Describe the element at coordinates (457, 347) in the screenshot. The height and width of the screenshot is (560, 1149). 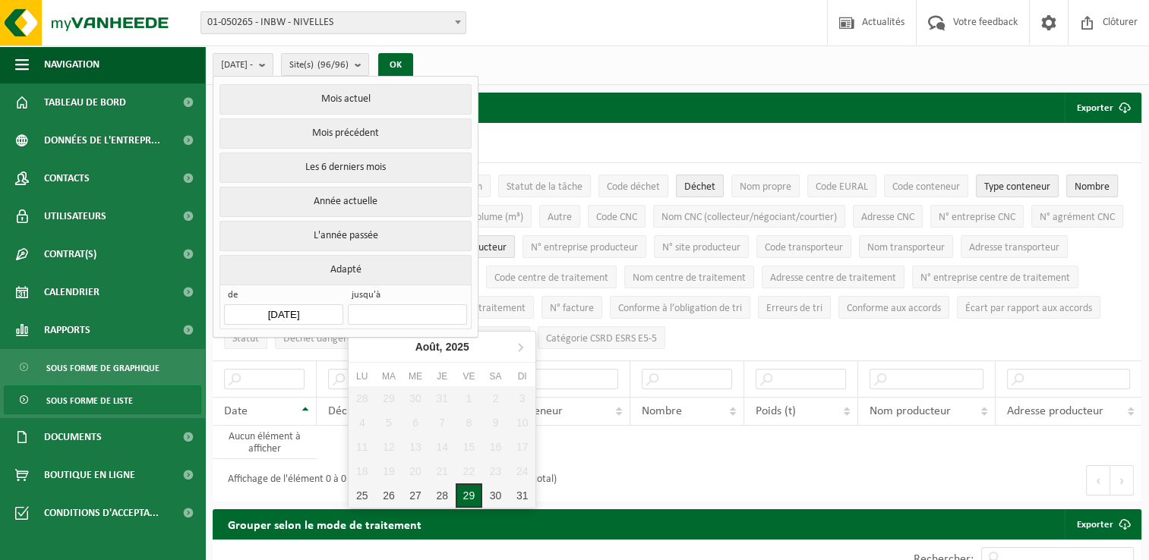
I see `i: 2025` at that location.